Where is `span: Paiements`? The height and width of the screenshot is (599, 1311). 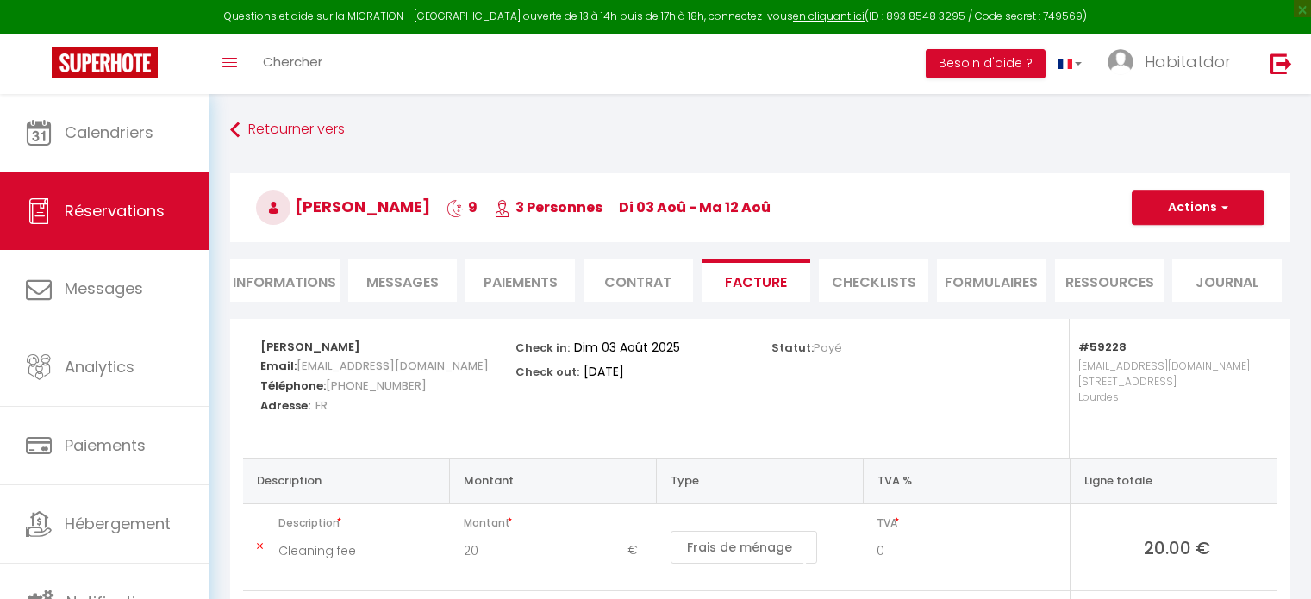 span: Paiements is located at coordinates (105, 445).